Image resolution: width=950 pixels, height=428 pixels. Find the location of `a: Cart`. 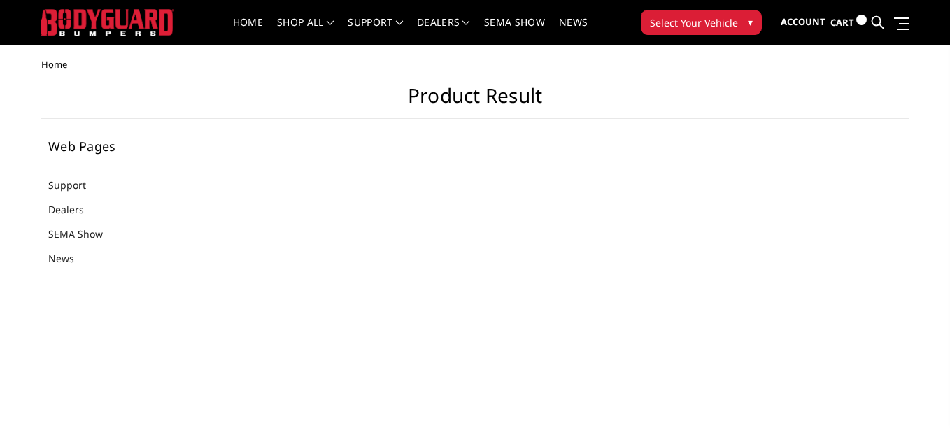

a: Cart is located at coordinates (849, 22).